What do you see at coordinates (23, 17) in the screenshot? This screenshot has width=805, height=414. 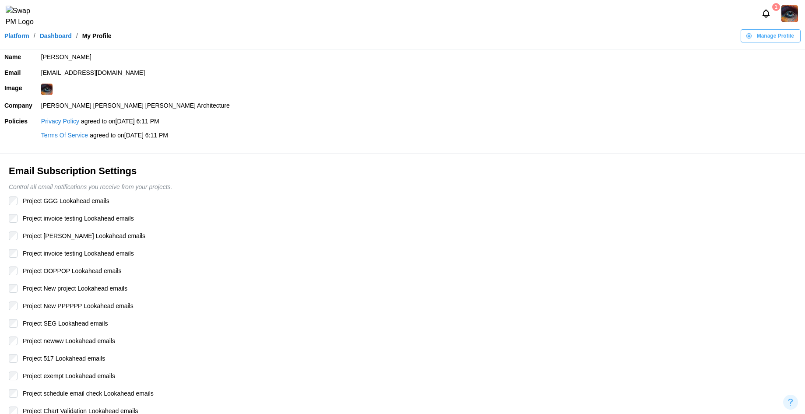 I see `img: Swap PM Logo` at bounding box center [23, 17].